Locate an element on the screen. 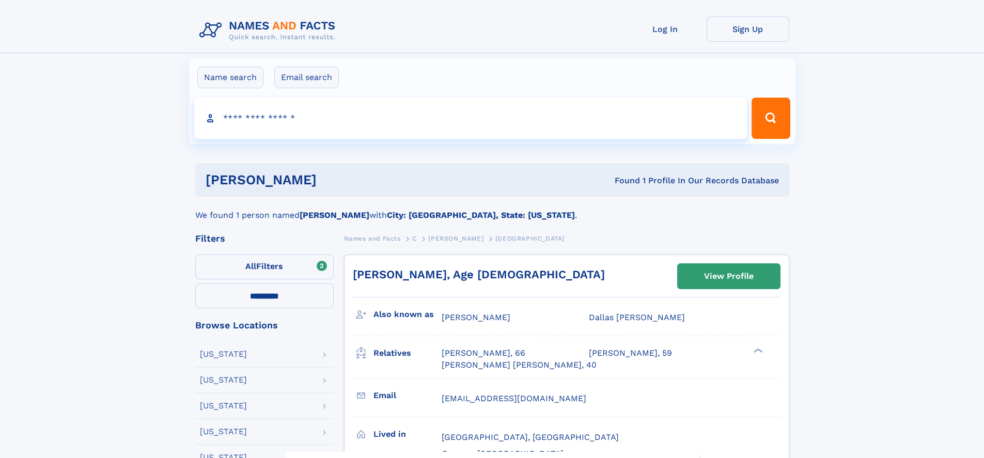 The width and height of the screenshot is (984, 458). a: C is located at coordinates (414, 238).